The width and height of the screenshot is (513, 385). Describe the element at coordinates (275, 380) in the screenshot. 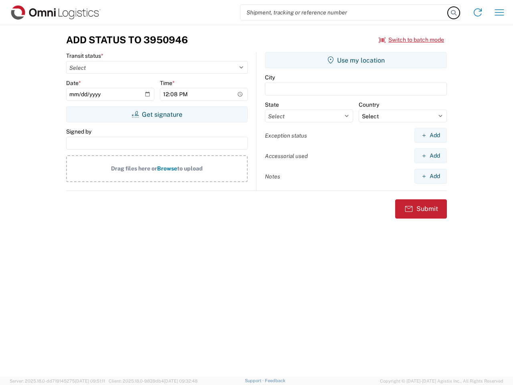

I see `a: Feedback` at that location.